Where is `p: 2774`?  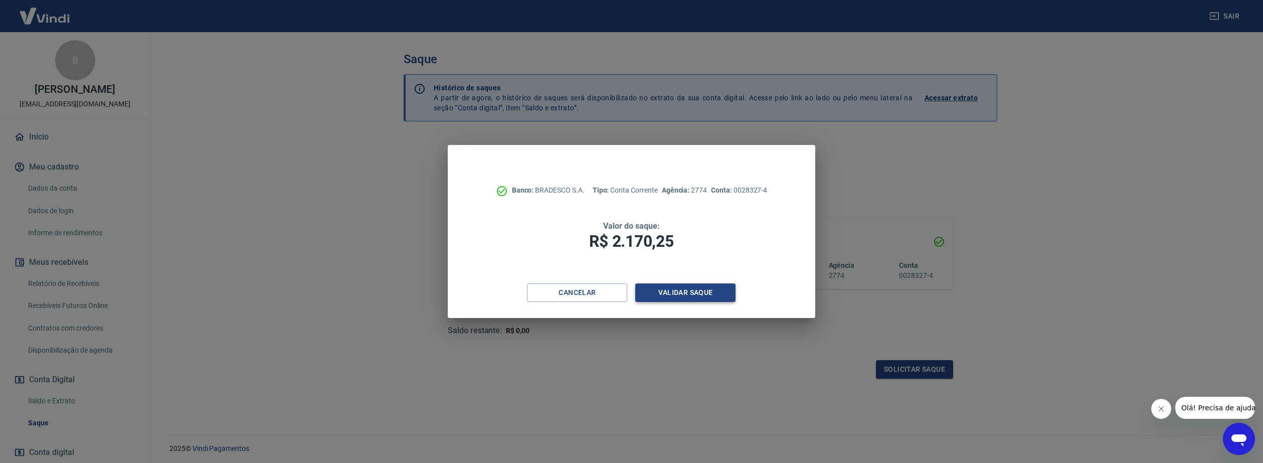
p: 2774 is located at coordinates (684, 190).